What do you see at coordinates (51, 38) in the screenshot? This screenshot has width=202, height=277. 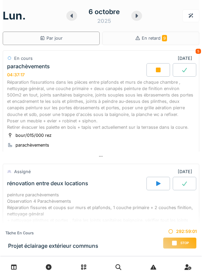 I see `div: Par jour` at bounding box center [51, 38].